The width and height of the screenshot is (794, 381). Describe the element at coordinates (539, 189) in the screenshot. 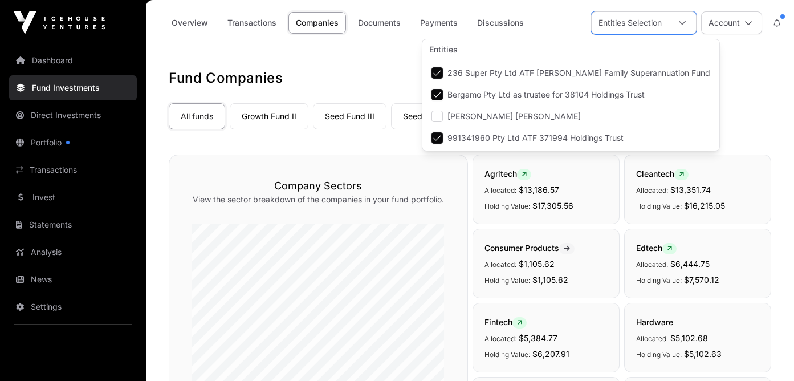

I see `span: $13,186.57` at that location.